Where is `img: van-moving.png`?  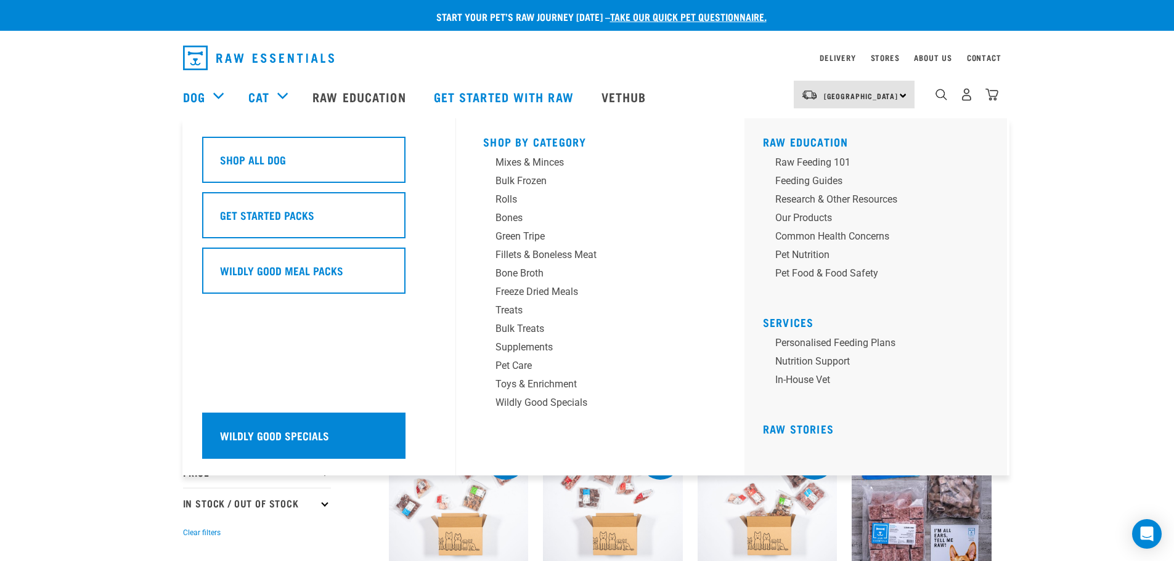 img: van-moving.png is located at coordinates (809, 95).